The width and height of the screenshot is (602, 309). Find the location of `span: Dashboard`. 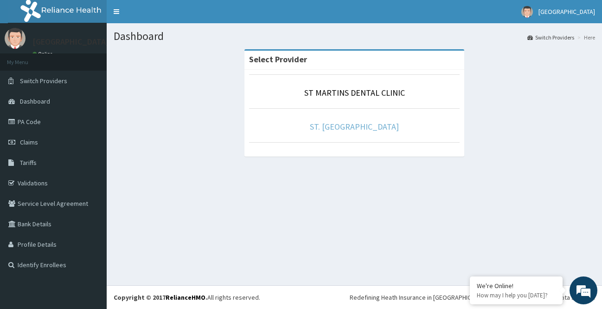

span: Dashboard is located at coordinates (35, 101).